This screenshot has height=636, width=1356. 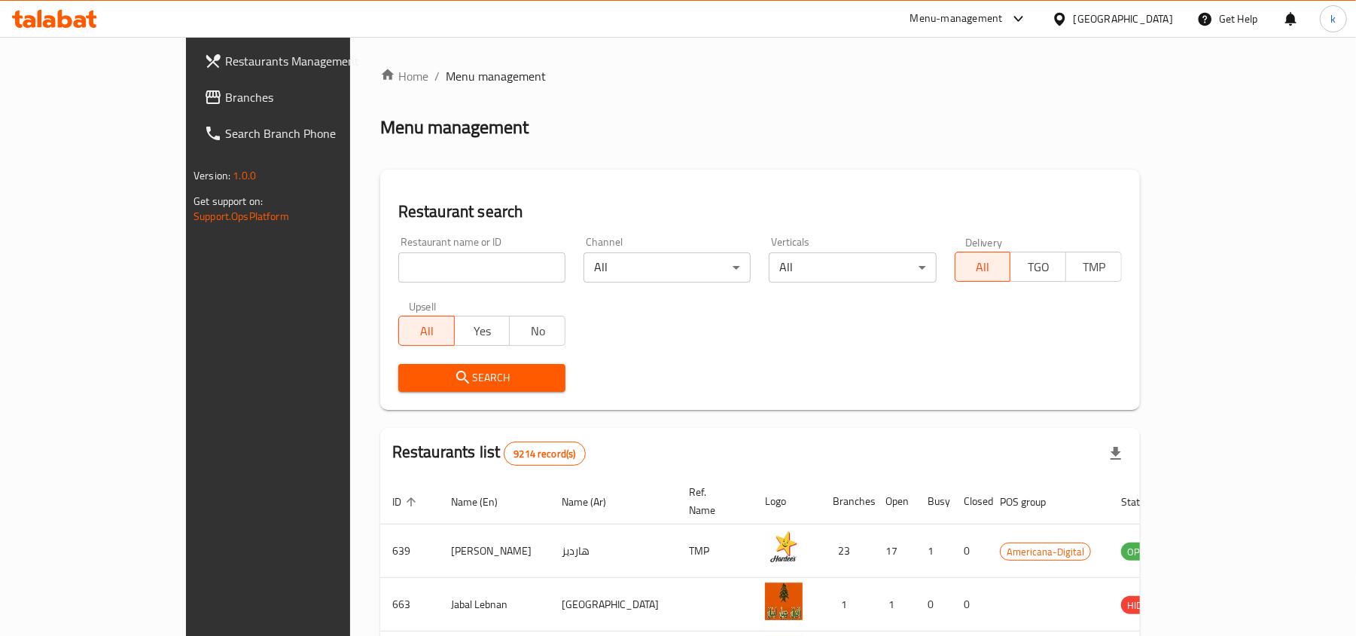 I want to click on label: Delivery, so click(x=984, y=242).